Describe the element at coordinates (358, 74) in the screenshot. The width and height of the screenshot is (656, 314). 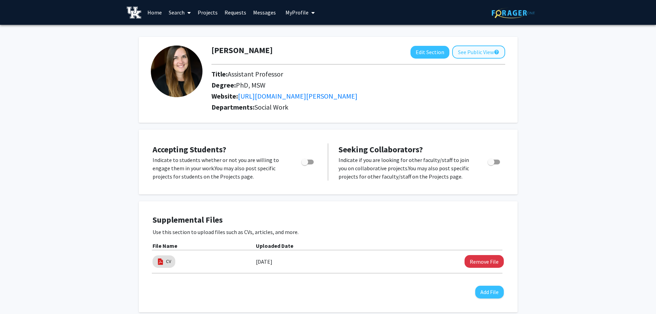
I see `h2: Title:` at that location.